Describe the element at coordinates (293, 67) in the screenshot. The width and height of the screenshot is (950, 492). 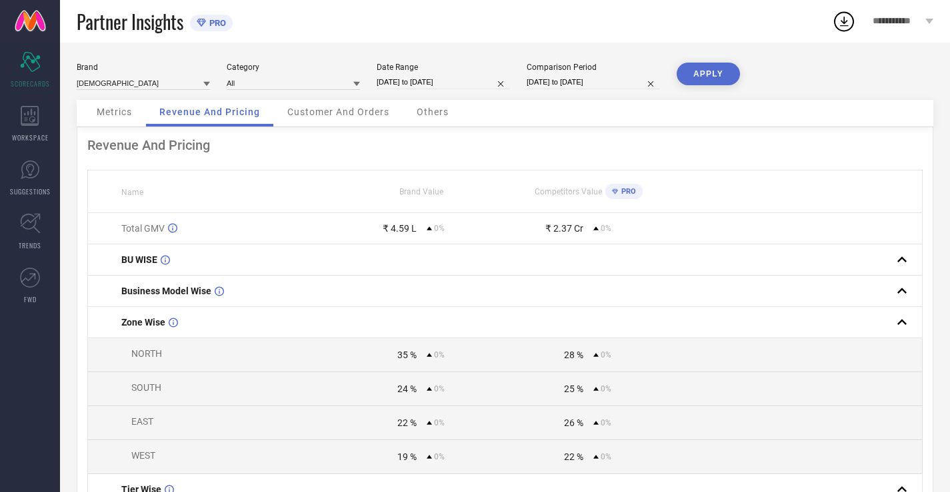
I see `div: Category` at that location.